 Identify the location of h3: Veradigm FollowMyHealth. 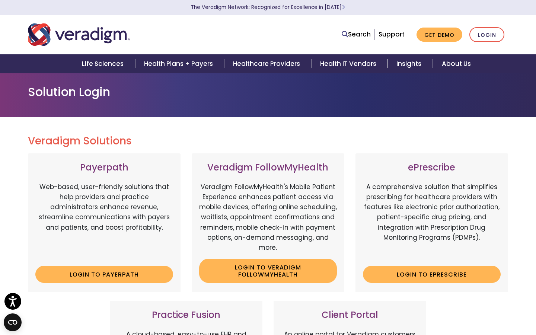
(268, 167).